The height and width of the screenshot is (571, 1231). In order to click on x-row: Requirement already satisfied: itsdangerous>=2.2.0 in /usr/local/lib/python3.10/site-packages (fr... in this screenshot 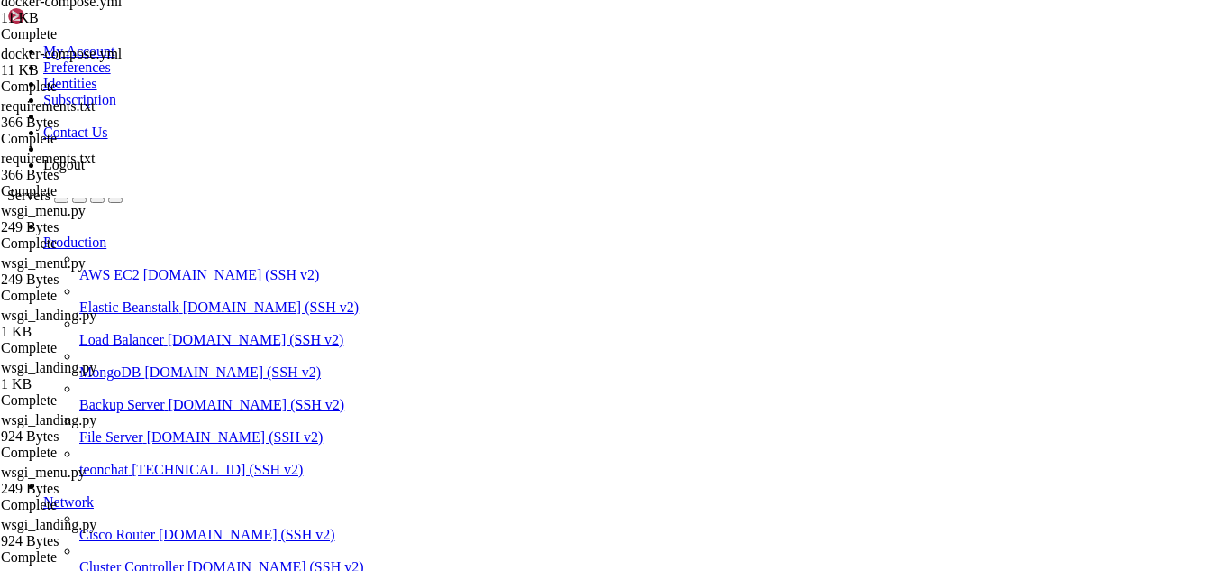, I will do `click(502, 253)`.